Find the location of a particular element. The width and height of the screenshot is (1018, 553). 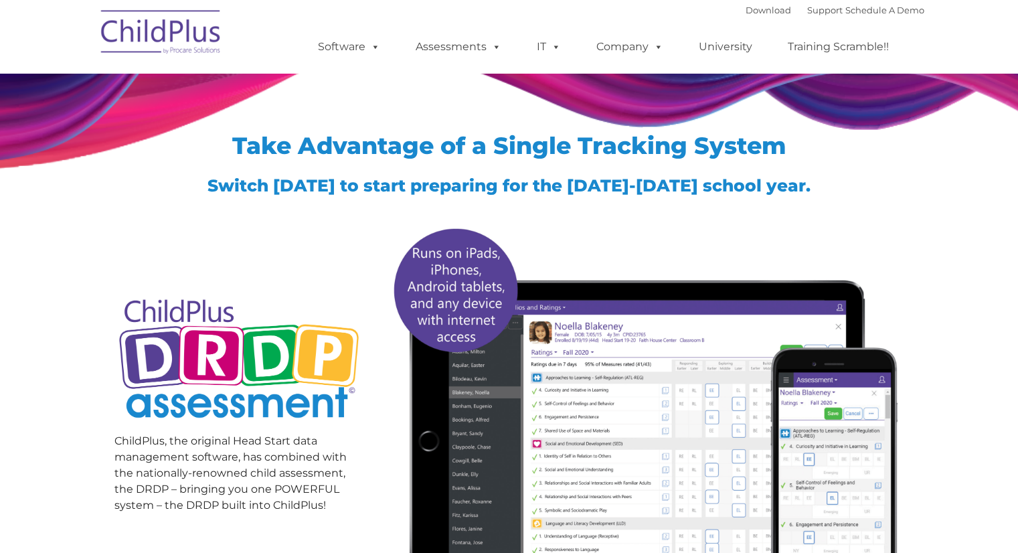

img: ChildPlus by Procare Solutions is located at coordinates (161, 34).